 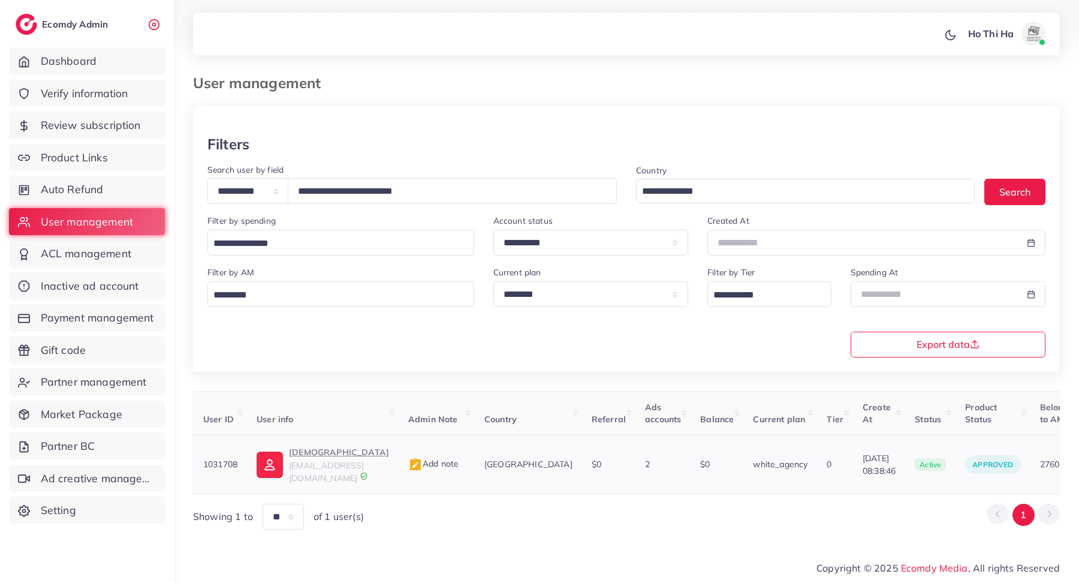 What do you see at coordinates (1014, 568) in the screenshot?
I see `span: , All rights Reserved` at bounding box center [1014, 568].